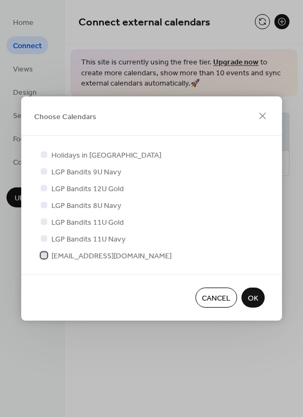 This screenshot has height=417, width=303. Describe the element at coordinates (88, 239) in the screenshot. I see `span: LGP Bandits 11U Navy` at that location.